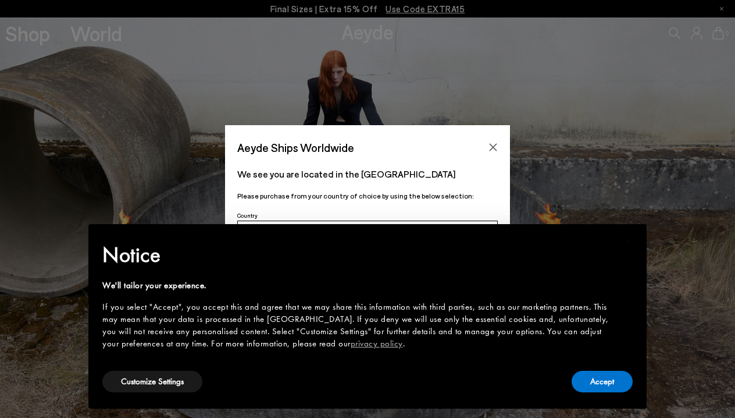 Image resolution: width=735 pixels, height=418 pixels. Describe the element at coordinates (628, 241) in the screenshot. I see `button: Close this notice` at that location.